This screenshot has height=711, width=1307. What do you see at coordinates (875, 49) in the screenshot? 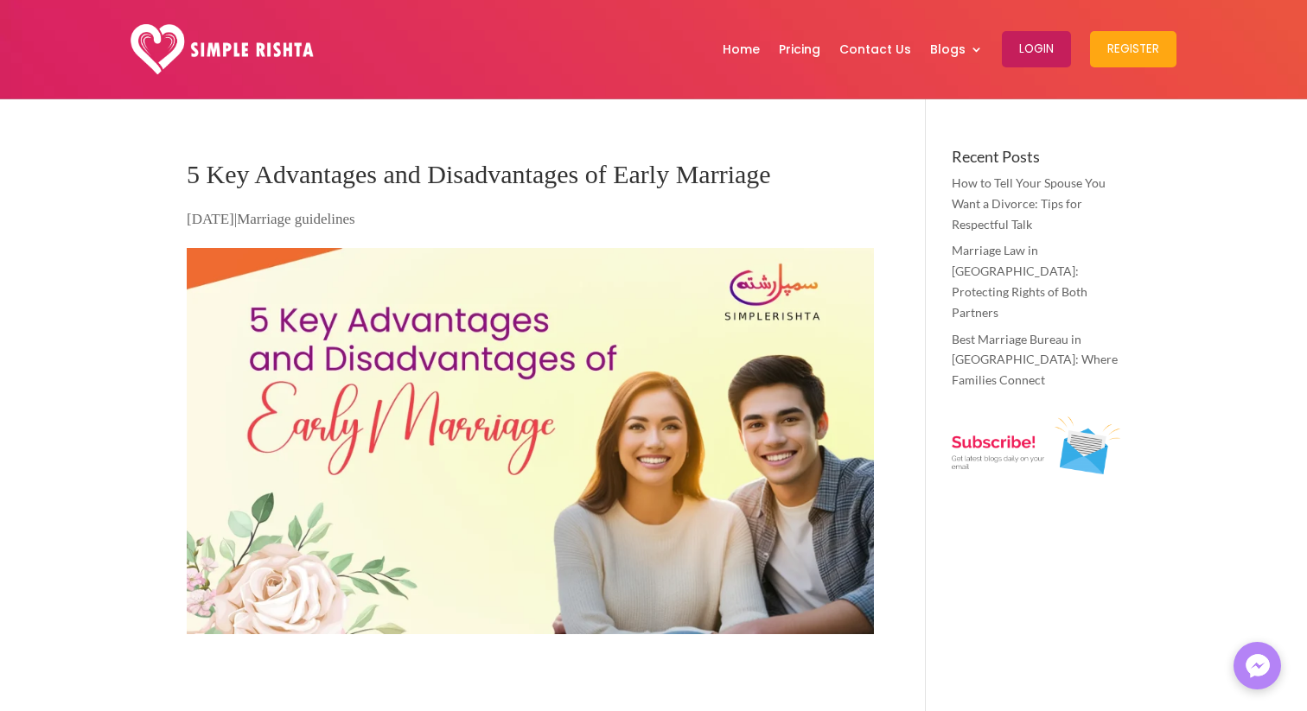
I see `a: Contact Us` at bounding box center [875, 49].